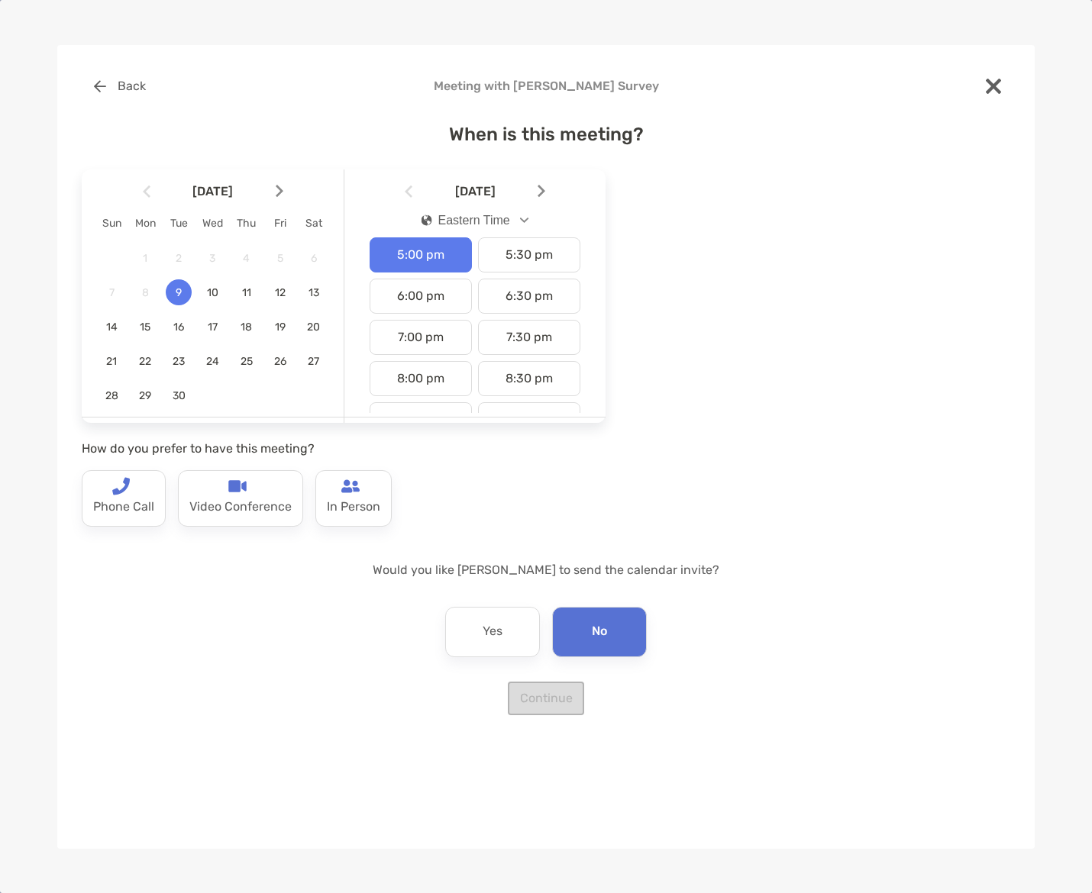 The image size is (1092, 893). What do you see at coordinates (100, 86) in the screenshot?
I see `img: button icon` at bounding box center [100, 86].